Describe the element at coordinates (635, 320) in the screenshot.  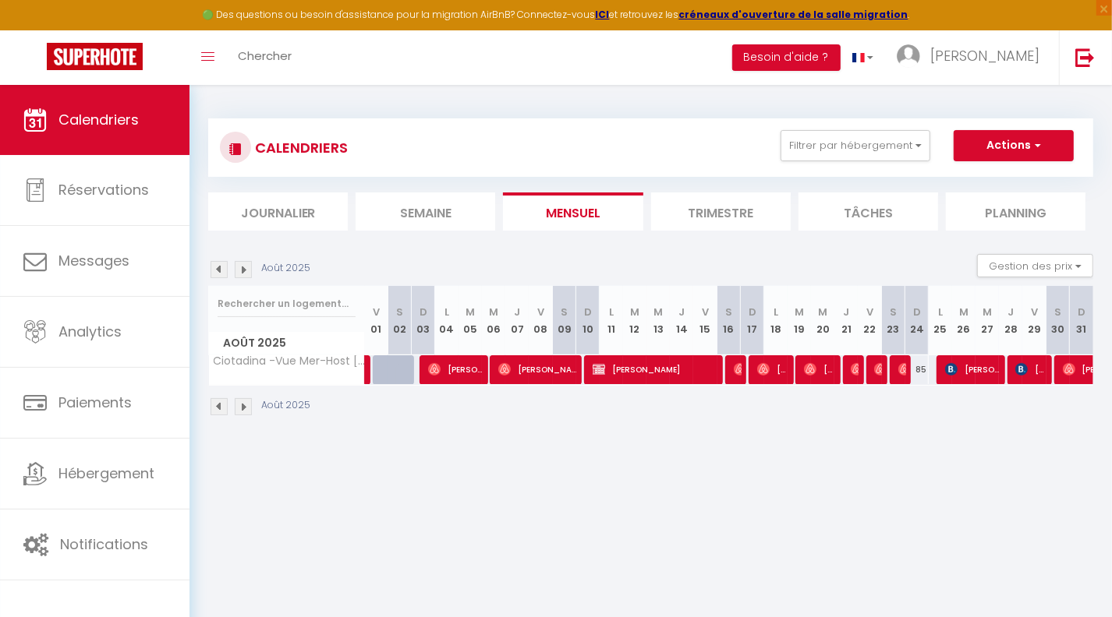
I see `th: 12` at that location.